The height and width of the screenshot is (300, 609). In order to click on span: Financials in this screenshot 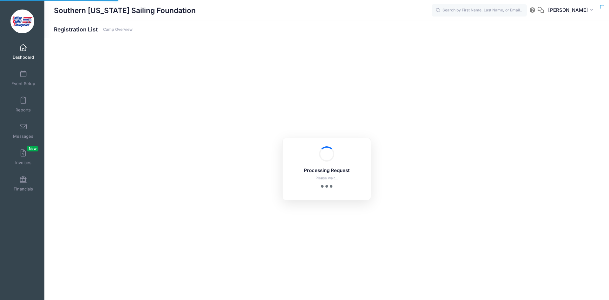, I will do `click(23, 189)`.